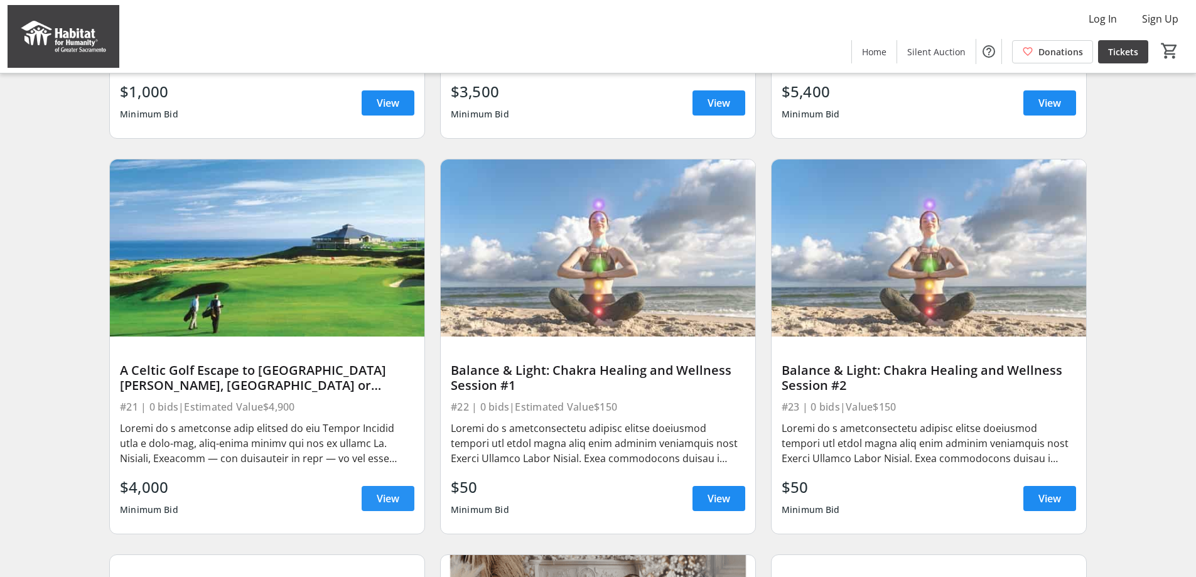 This screenshot has width=1196, height=577. What do you see at coordinates (1060, 51) in the screenshot?
I see `span: Donations` at bounding box center [1060, 51].